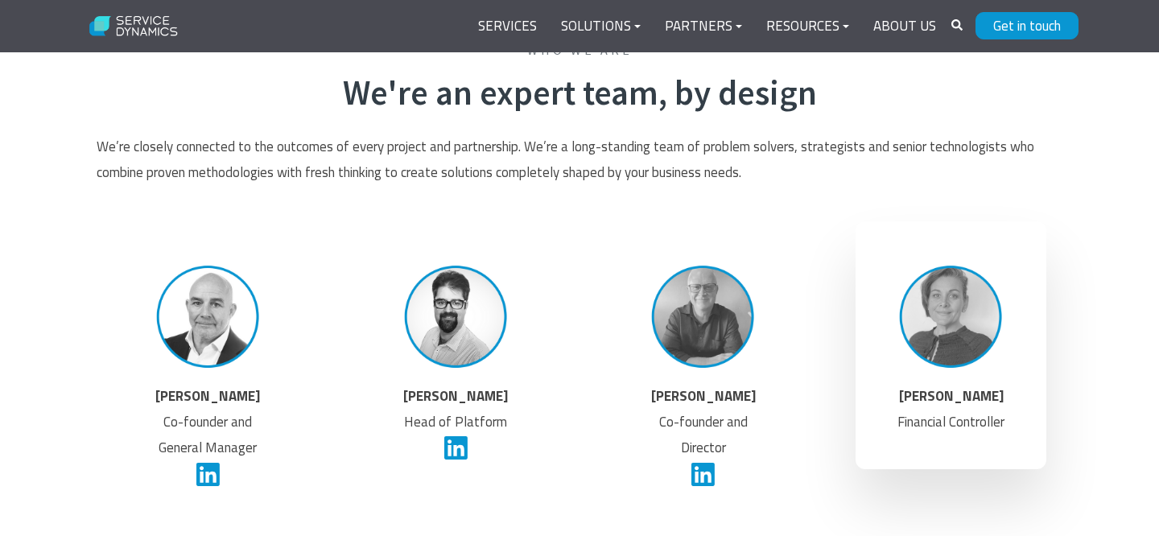  Describe the element at coordinates (208, 439) in the screenshot. I see `p: Co-founder and General Manager` at that location.